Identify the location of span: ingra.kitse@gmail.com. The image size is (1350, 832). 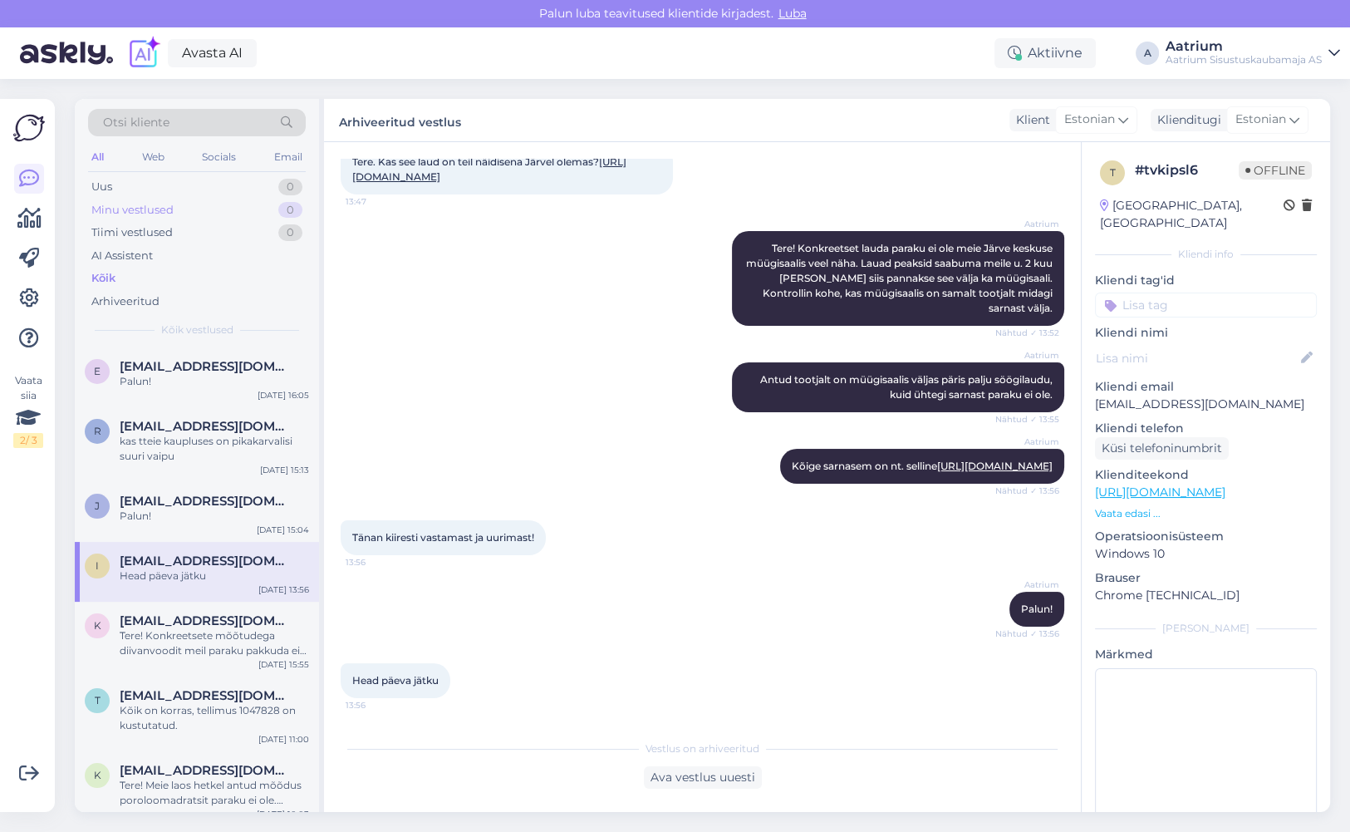
(206, 561).